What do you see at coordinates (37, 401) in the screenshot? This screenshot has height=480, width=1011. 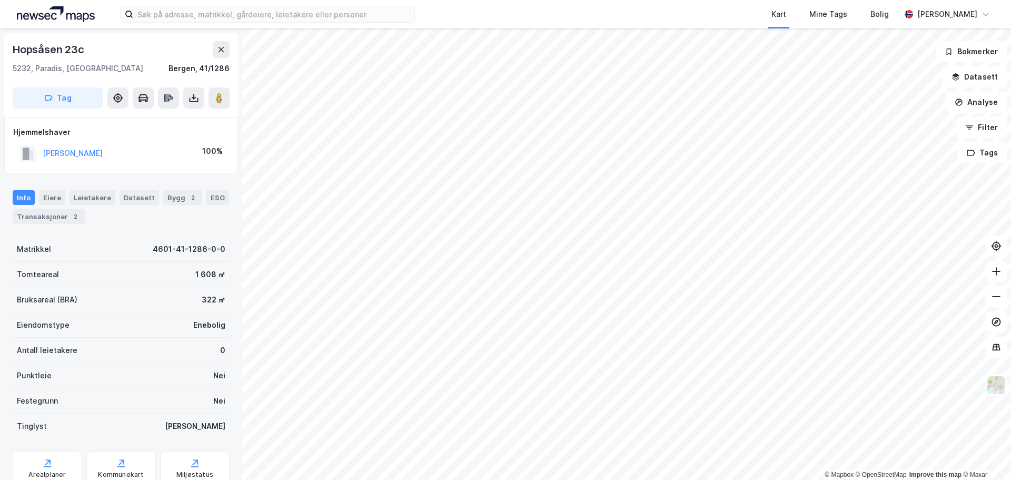 I see `div: Festegrunn` at bounding box center [37, 401].